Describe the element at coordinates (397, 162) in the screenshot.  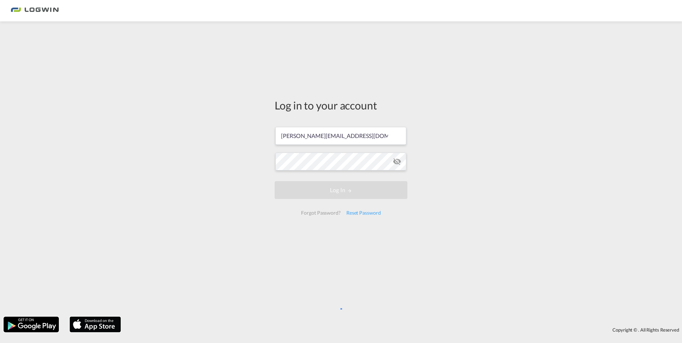
I see `md-icon: icon-eye-off` at that location.